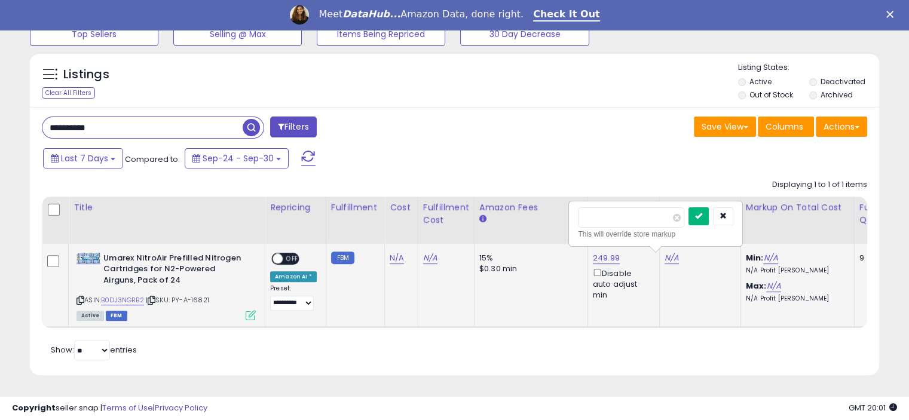 This screenshot has width=909, height=420. What do you see at coordinates (656, 234) in the screenshot?
I see `div: This will override store markup` at bounding box center [656, 234].